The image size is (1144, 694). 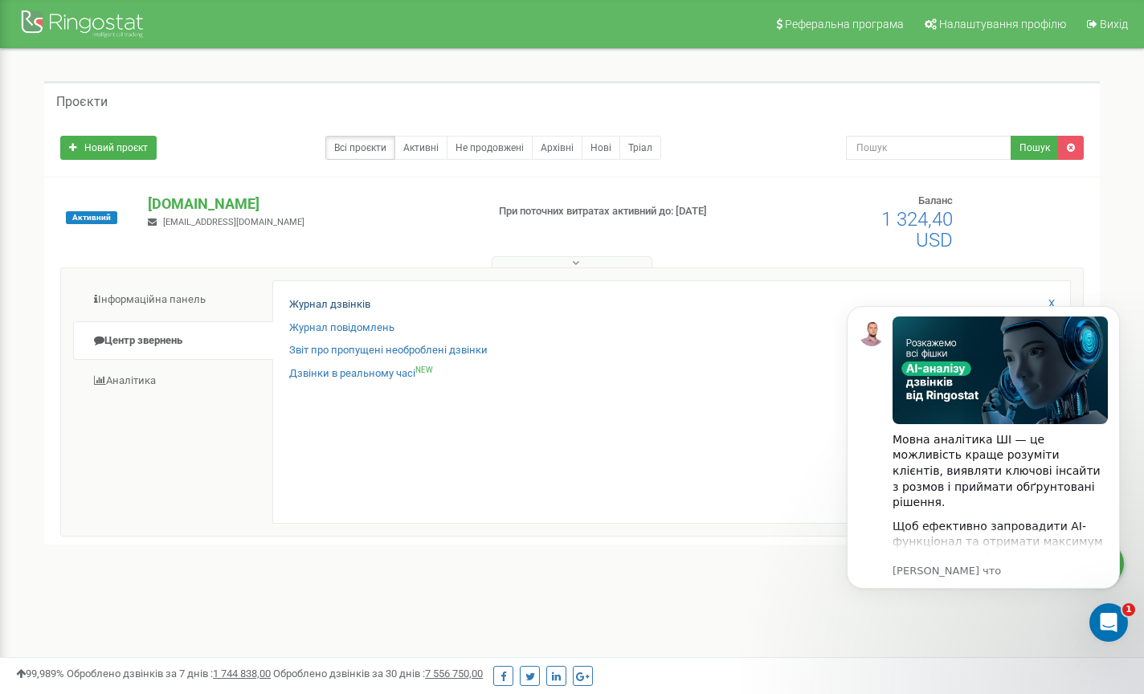 What do you see at coordinates (173, 381) in the screenshot?
I see `a: Аналiтика` at bounding box center [173, 381].